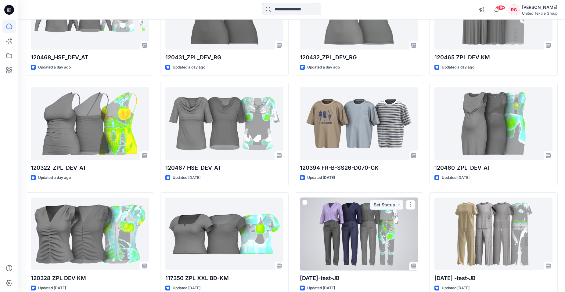 This screenshot has height=292, width=565. Describe the element at coordinates (90, 278) in the screenshot. I see `p: 120328 ZPL DEV KM` at that location.